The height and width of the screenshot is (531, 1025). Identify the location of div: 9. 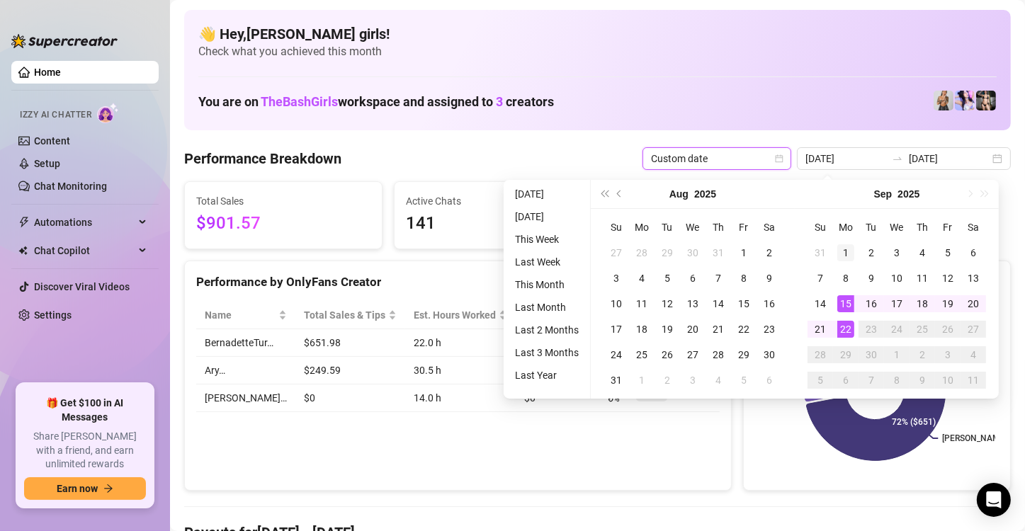
(769, 278).